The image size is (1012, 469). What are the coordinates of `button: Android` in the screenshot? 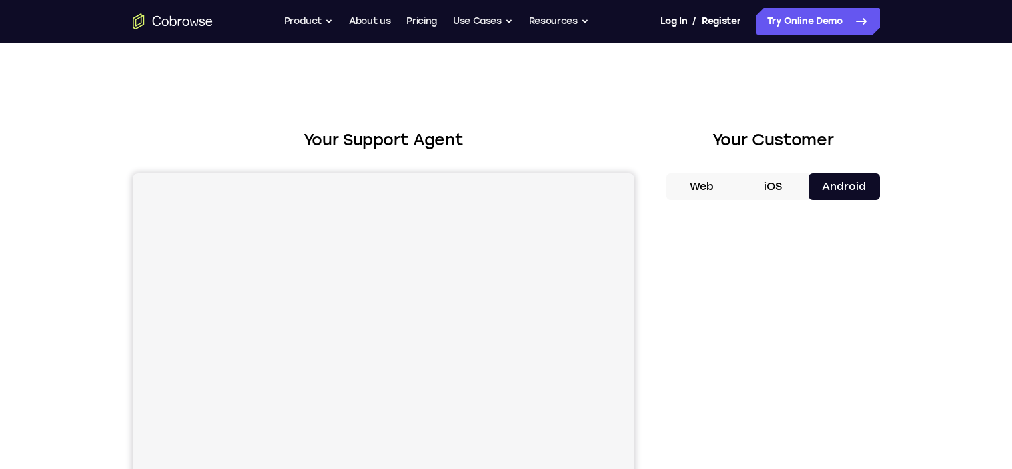 It's located at (844, 187).